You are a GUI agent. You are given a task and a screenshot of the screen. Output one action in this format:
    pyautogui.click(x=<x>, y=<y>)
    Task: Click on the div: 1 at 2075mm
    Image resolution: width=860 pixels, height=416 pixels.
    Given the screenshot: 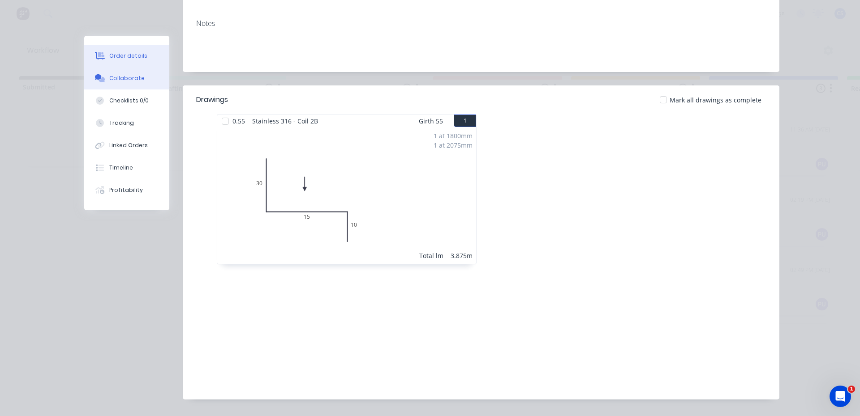 What is the action you would take?
    pyautogui.click(x=453, y=145)
    